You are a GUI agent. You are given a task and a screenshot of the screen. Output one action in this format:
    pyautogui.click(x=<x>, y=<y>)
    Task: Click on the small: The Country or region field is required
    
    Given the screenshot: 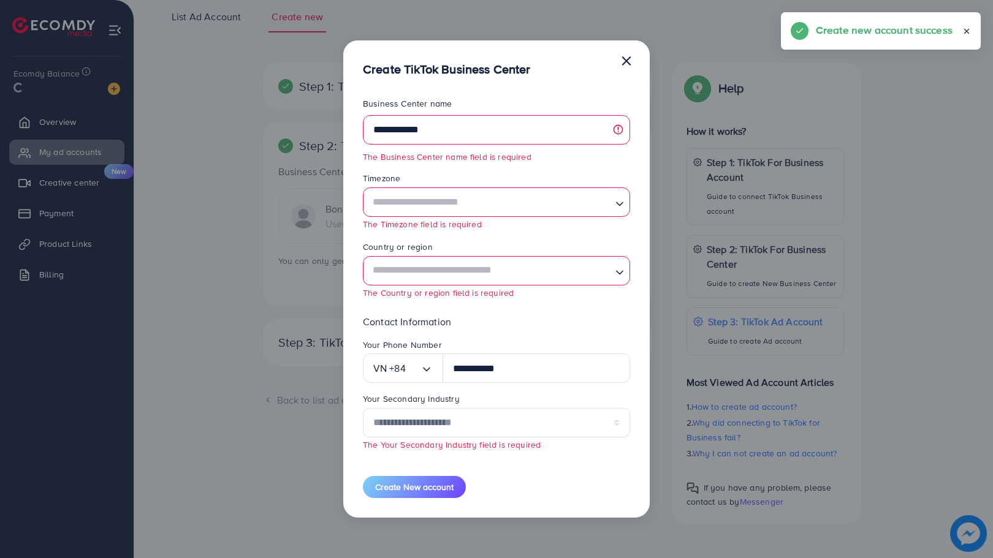 What is the action you would take?
    pyautogui.click(x=438, y=292)
    